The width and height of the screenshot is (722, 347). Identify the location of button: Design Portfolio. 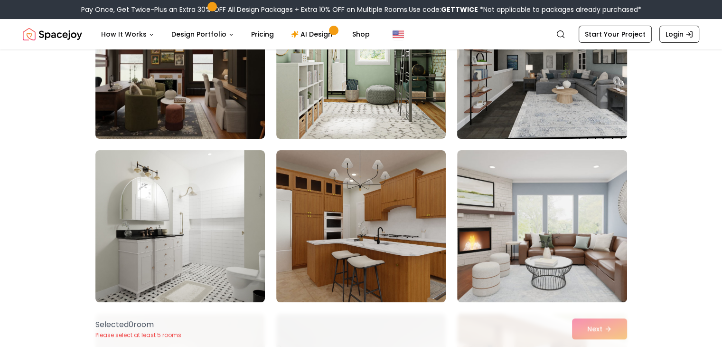
(203, 34).